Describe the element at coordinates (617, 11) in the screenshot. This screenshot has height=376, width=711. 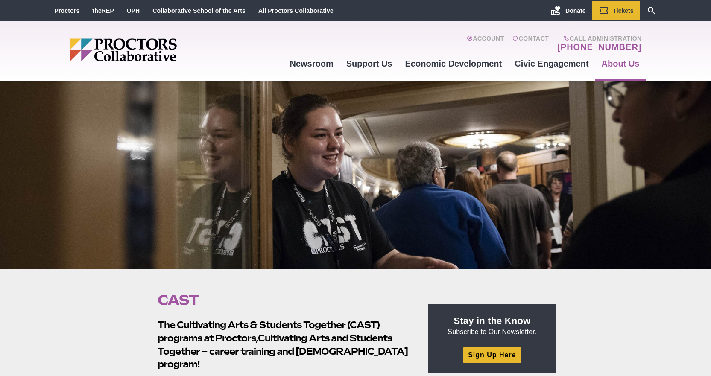
I see `a: Tickets` at that location.